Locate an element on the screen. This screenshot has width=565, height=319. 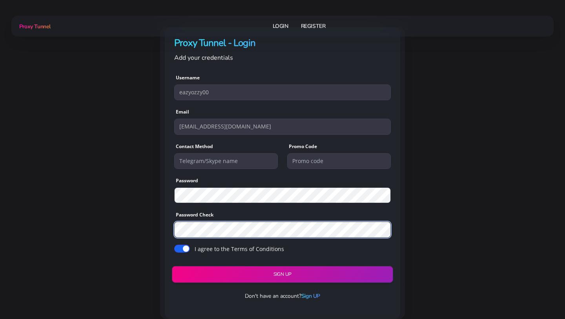
a: Login is located at coordinates (281, 26).